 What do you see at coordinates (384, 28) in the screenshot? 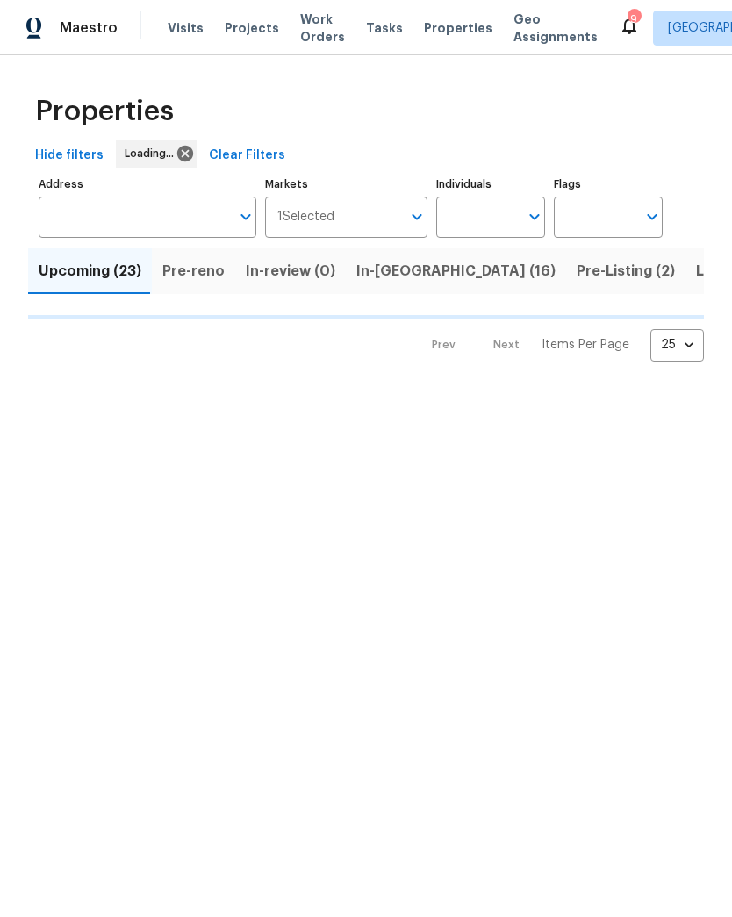
I see `span: Tasks` at bounding box center [384, 28].